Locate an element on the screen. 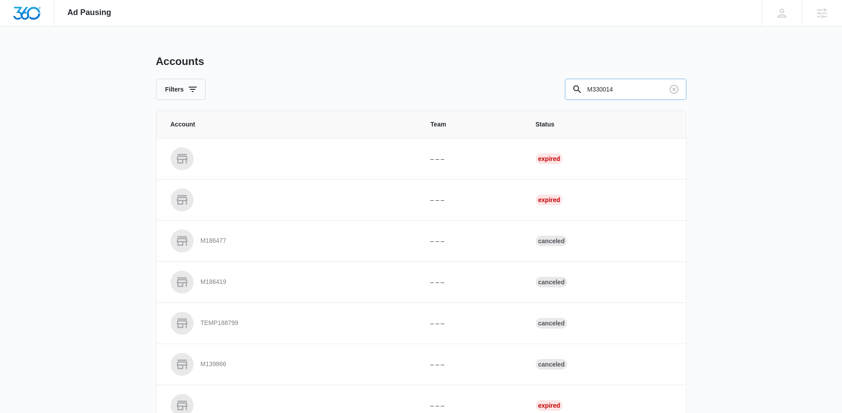 This screenshot has height=413, width=842. span: Account is located at coordinates (290, 124).